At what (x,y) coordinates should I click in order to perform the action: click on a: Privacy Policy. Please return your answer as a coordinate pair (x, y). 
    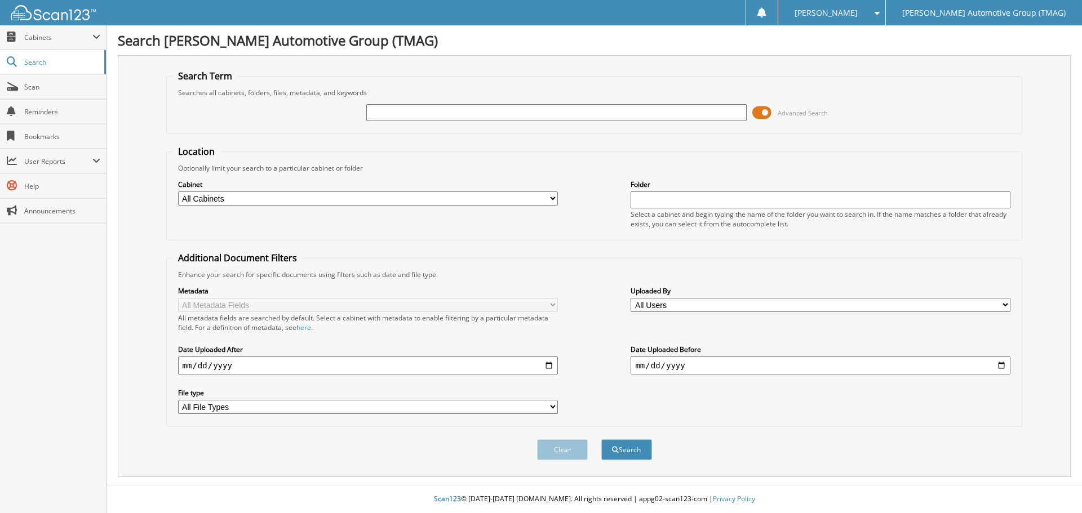
    Looking at the image, I should click on (734, 499).